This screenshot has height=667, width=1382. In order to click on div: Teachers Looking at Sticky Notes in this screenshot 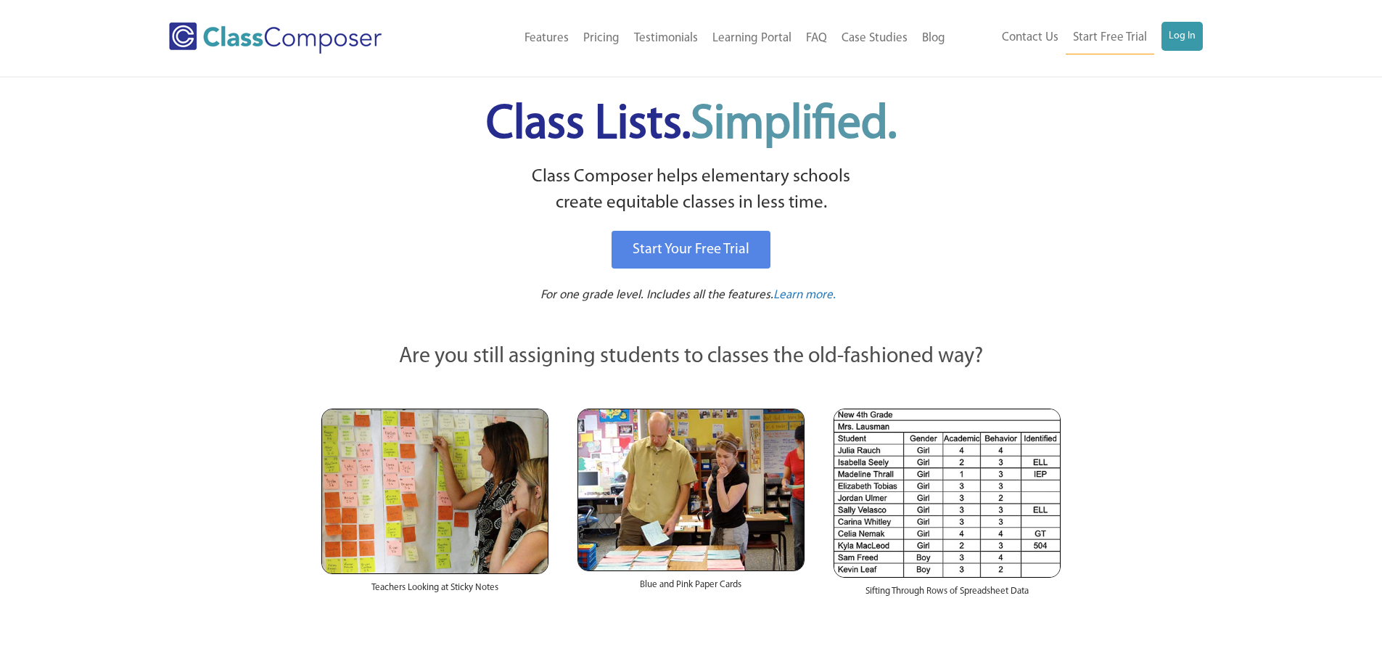, I will do `click(434, 591)`.